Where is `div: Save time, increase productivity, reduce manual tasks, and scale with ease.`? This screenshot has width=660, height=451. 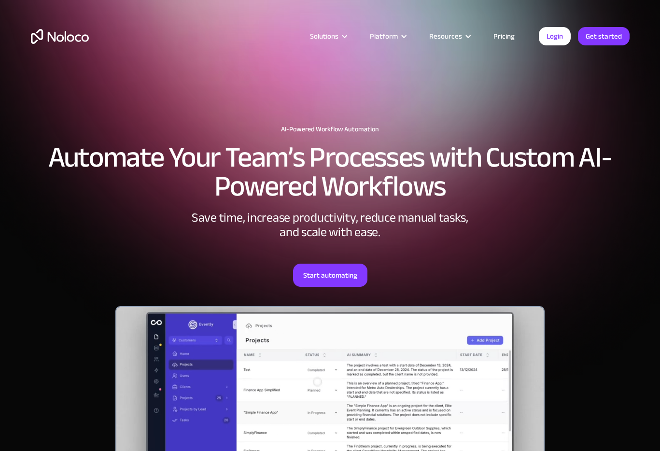 div: Save time, increase productivity, reduce manual tasks, and scale with ease. is located at coordinates (330, 225).